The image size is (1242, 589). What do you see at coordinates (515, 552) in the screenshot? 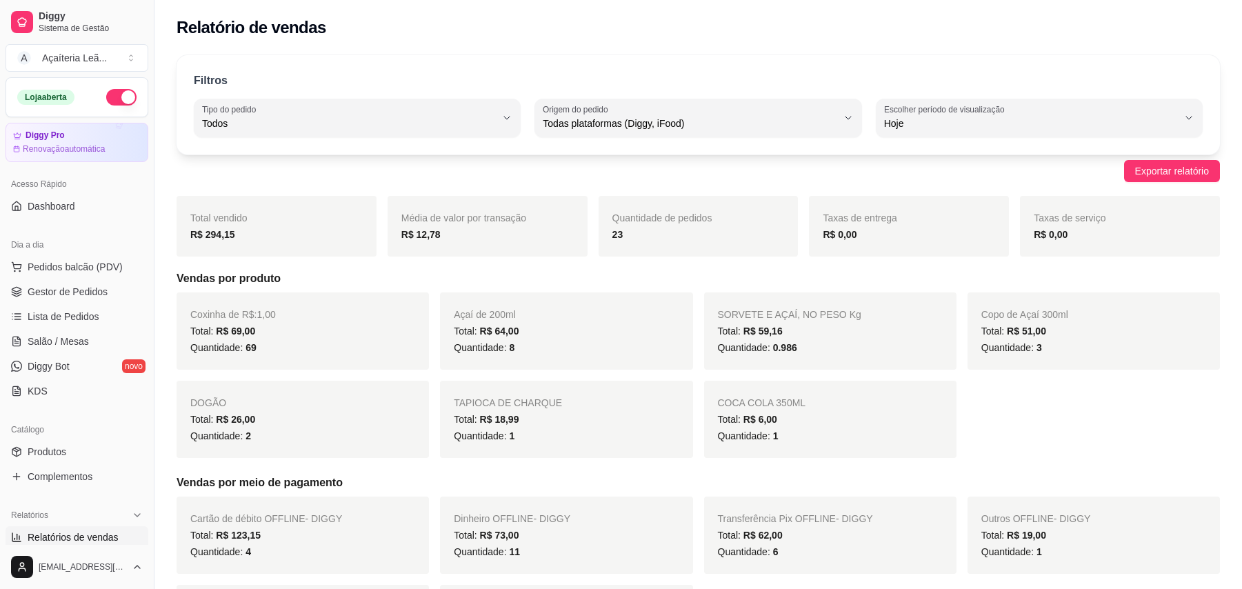
I see `span: 11` at bounding box center [515, 552].